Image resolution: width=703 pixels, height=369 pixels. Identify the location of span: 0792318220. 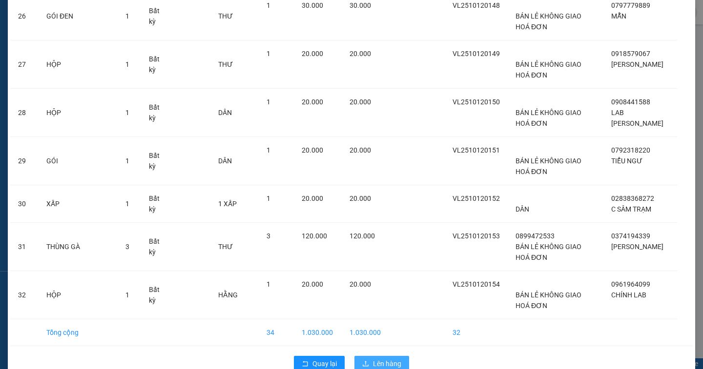
(631, 150).